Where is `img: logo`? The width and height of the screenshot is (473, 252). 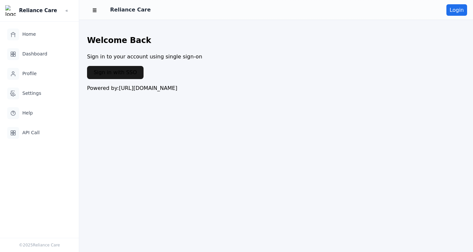 img: logo is located at coordinates (11, 11).